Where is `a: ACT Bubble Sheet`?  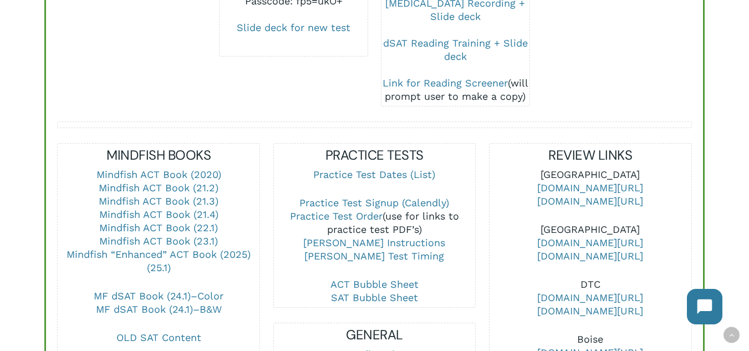 a: ACT Bubble Sheet is located at coordinates (374, 284).